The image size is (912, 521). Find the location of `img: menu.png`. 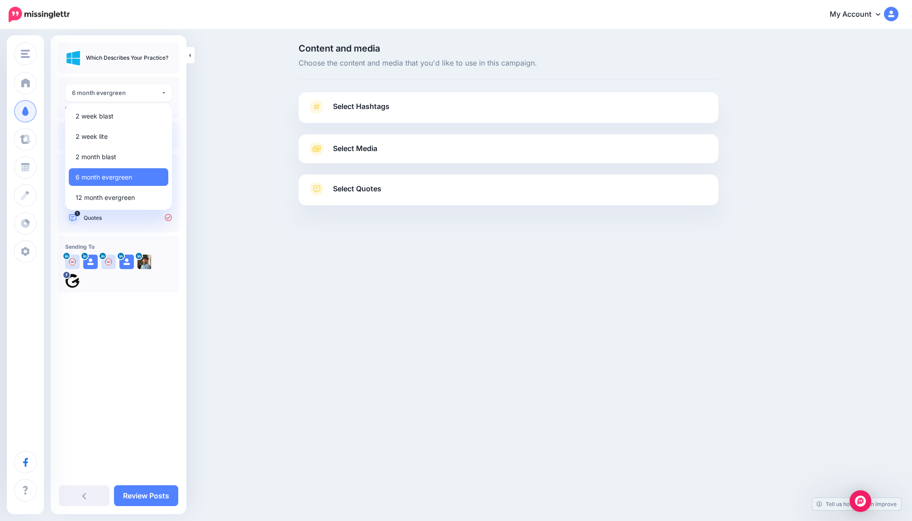

img: menu.png is located at coordinates (25, 54).